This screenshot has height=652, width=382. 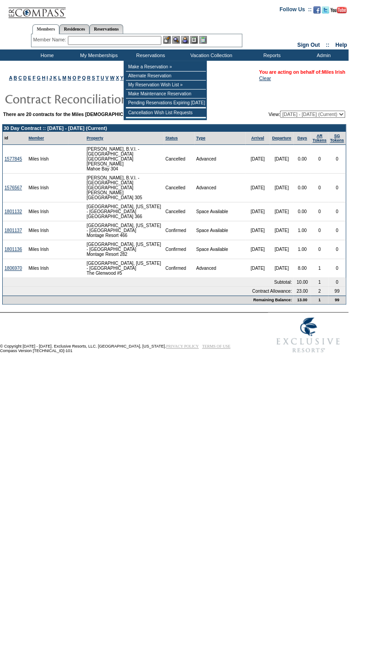 What do you see at coordinates (13, 249) in the screenshot?
I see `a: 1801136` at bounding box center [13, 249].